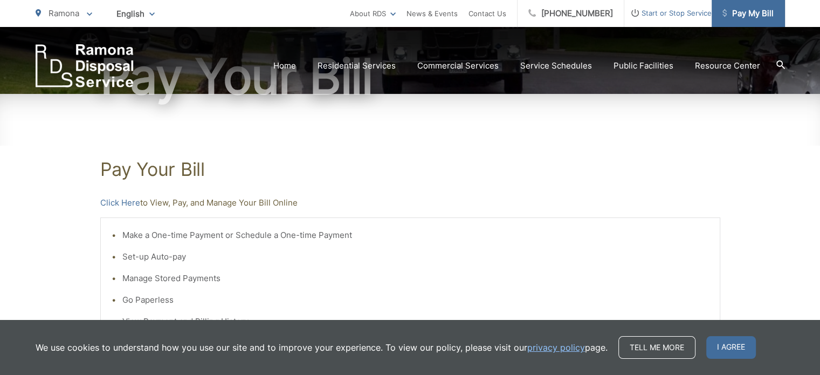 The image size is (820, 375). I want to click on li: Make a One-time Payment or Schedule a One-time Payment, so click(416, 235).